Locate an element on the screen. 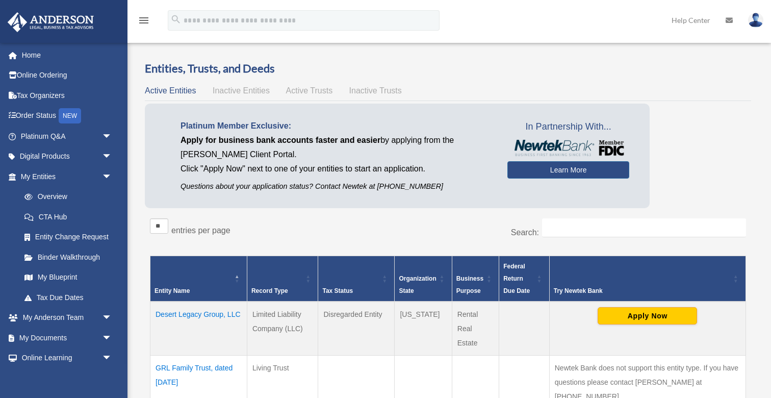 This screenshot has width=771, height=398. a: menu is located at coordinates (144, 22).